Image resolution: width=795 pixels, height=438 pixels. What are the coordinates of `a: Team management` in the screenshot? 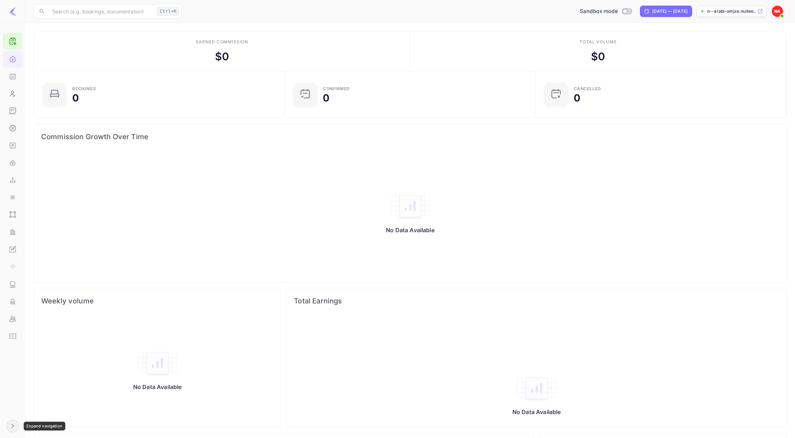 It's located at (12, 319).